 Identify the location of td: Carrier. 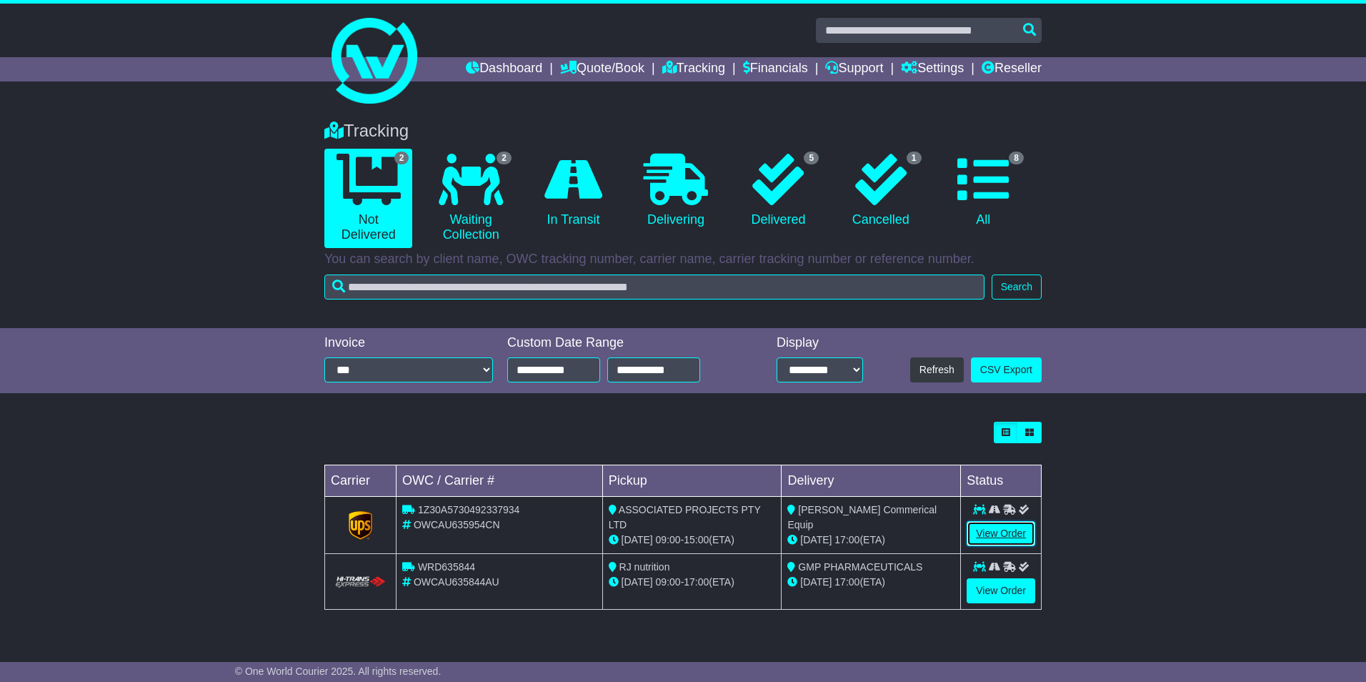
(361, 481).